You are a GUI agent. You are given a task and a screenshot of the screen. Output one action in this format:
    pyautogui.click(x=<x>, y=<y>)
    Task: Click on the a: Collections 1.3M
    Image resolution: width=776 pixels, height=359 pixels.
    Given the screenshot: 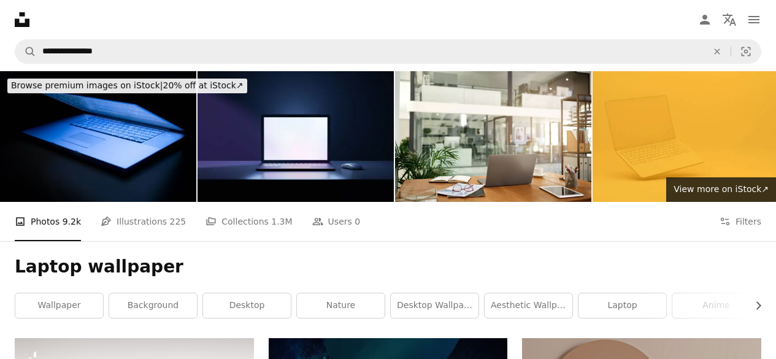 What is the action you would take?
    pyautogui.click(x=248, y=221)
    